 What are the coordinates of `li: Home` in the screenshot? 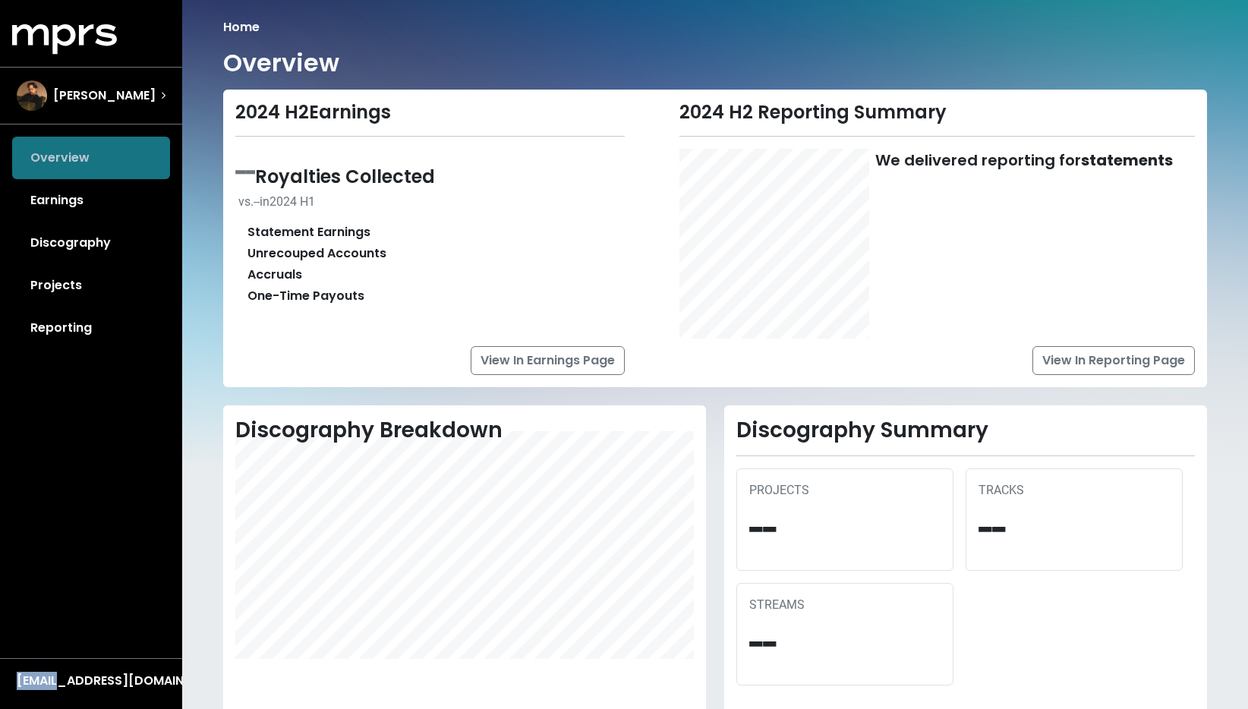 It's located at (241, 27).